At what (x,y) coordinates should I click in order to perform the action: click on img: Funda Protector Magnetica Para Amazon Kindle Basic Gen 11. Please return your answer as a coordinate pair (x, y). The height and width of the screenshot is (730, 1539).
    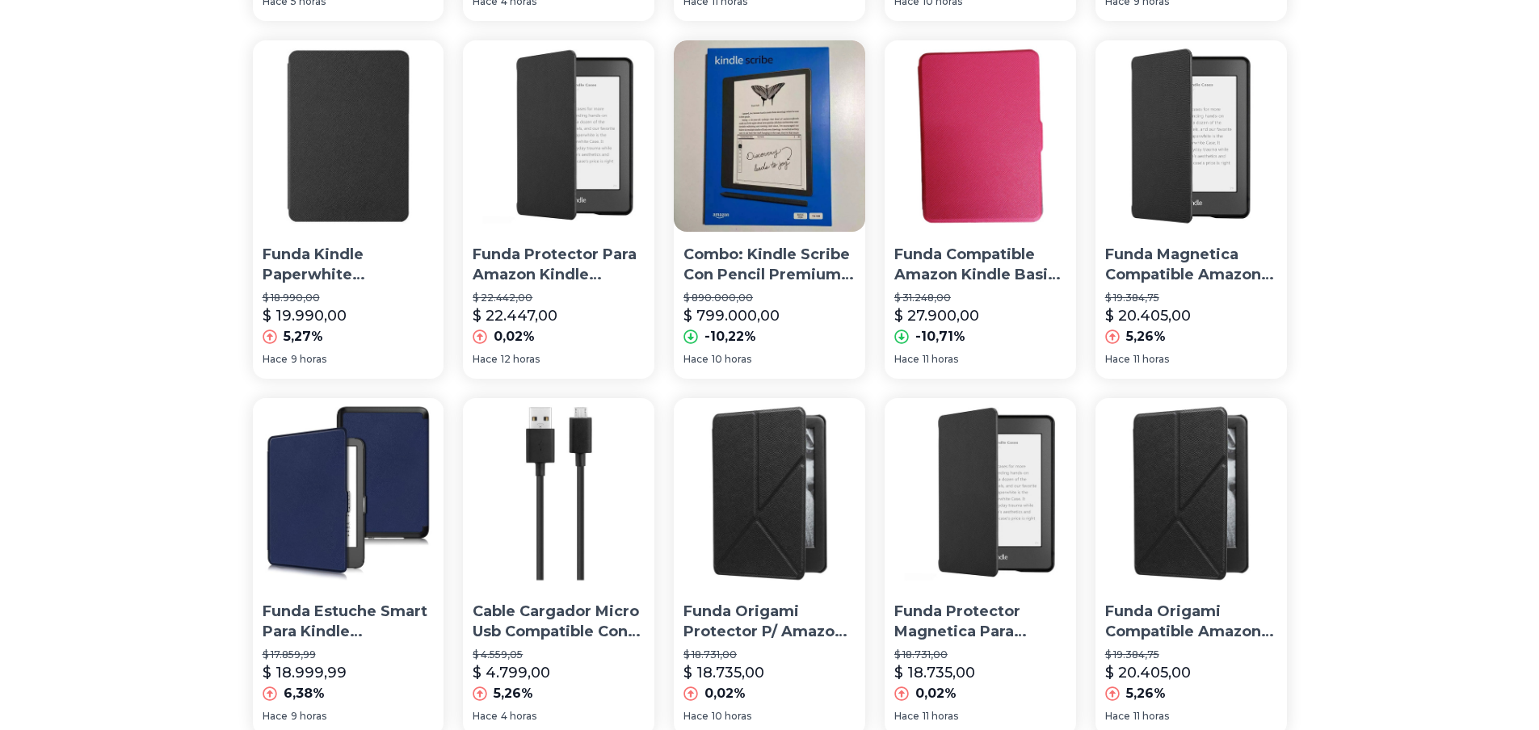
    Looking at the image, I should click on (980, 494).